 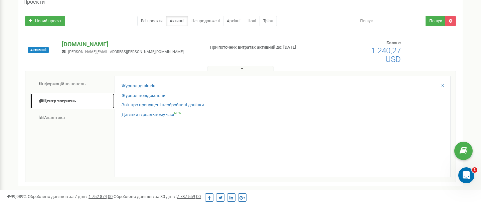 What do you see at coordinates (386, 55) in the screenshot?
I see `span: 1 240,27 USD` at bounding box center [386, 55].